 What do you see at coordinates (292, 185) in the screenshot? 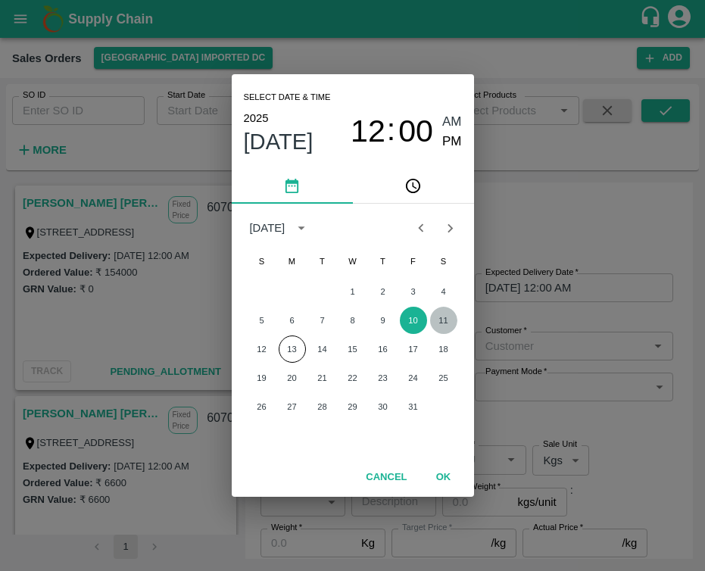
I see `button: pick date` at bounding box center [292, 185].